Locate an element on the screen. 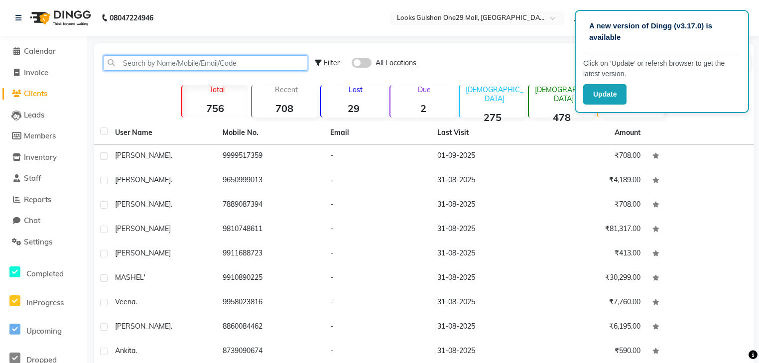 The height and width of the screenshot is (363, 759). span: Clients is located at coordinates (35, 93).